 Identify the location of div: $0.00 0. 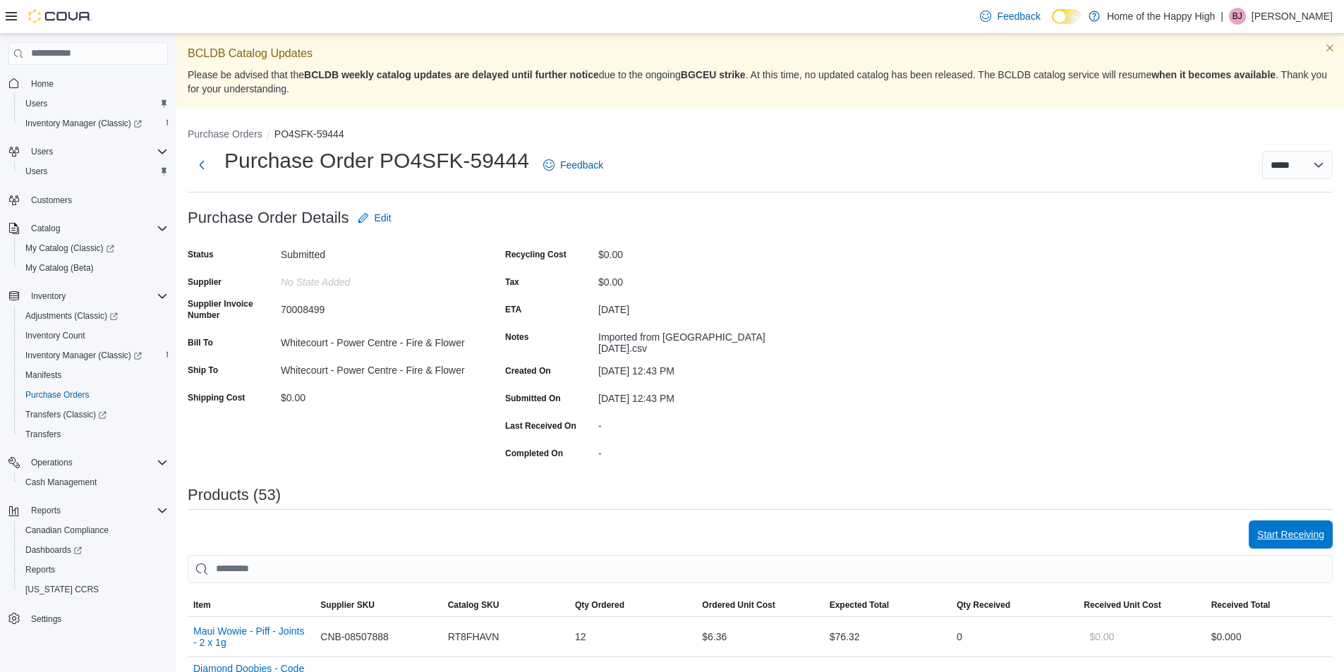
(1269, 637).